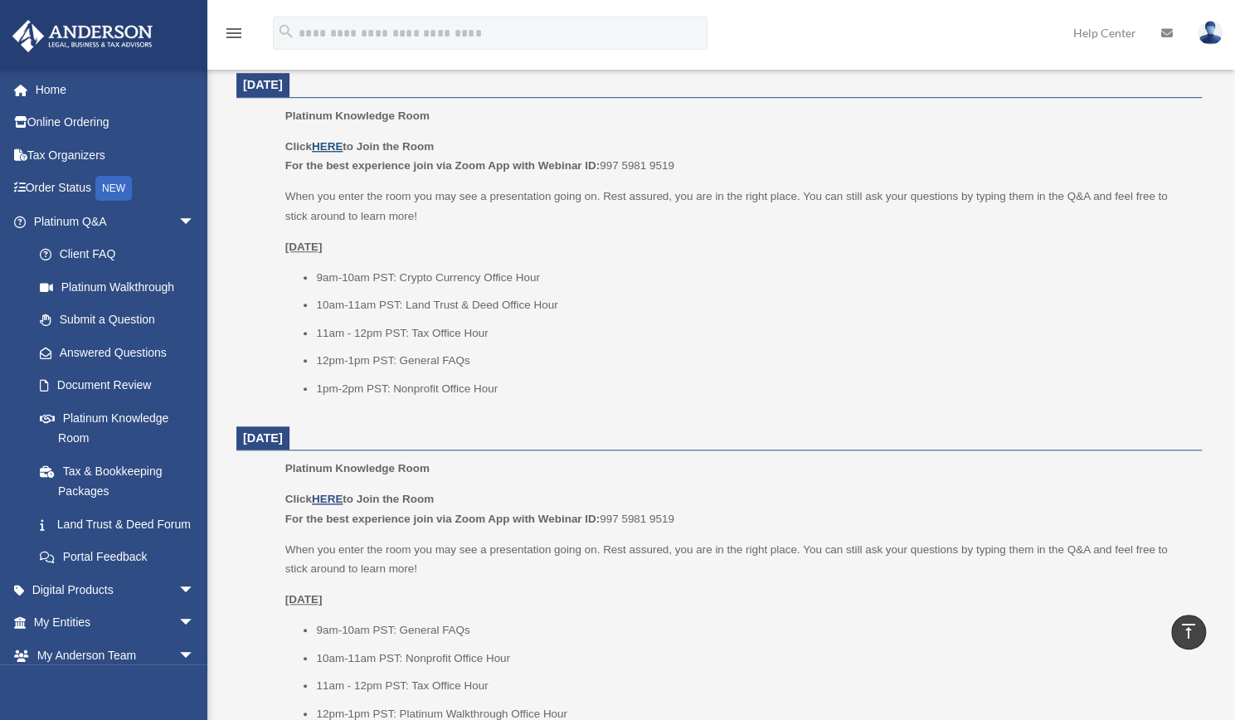 The image size is (1235, 720). What do you see at coordinates (121, 287) in the screenshot?
I see `a: Platinum Walkthrough` at bounding box center [121, 287].